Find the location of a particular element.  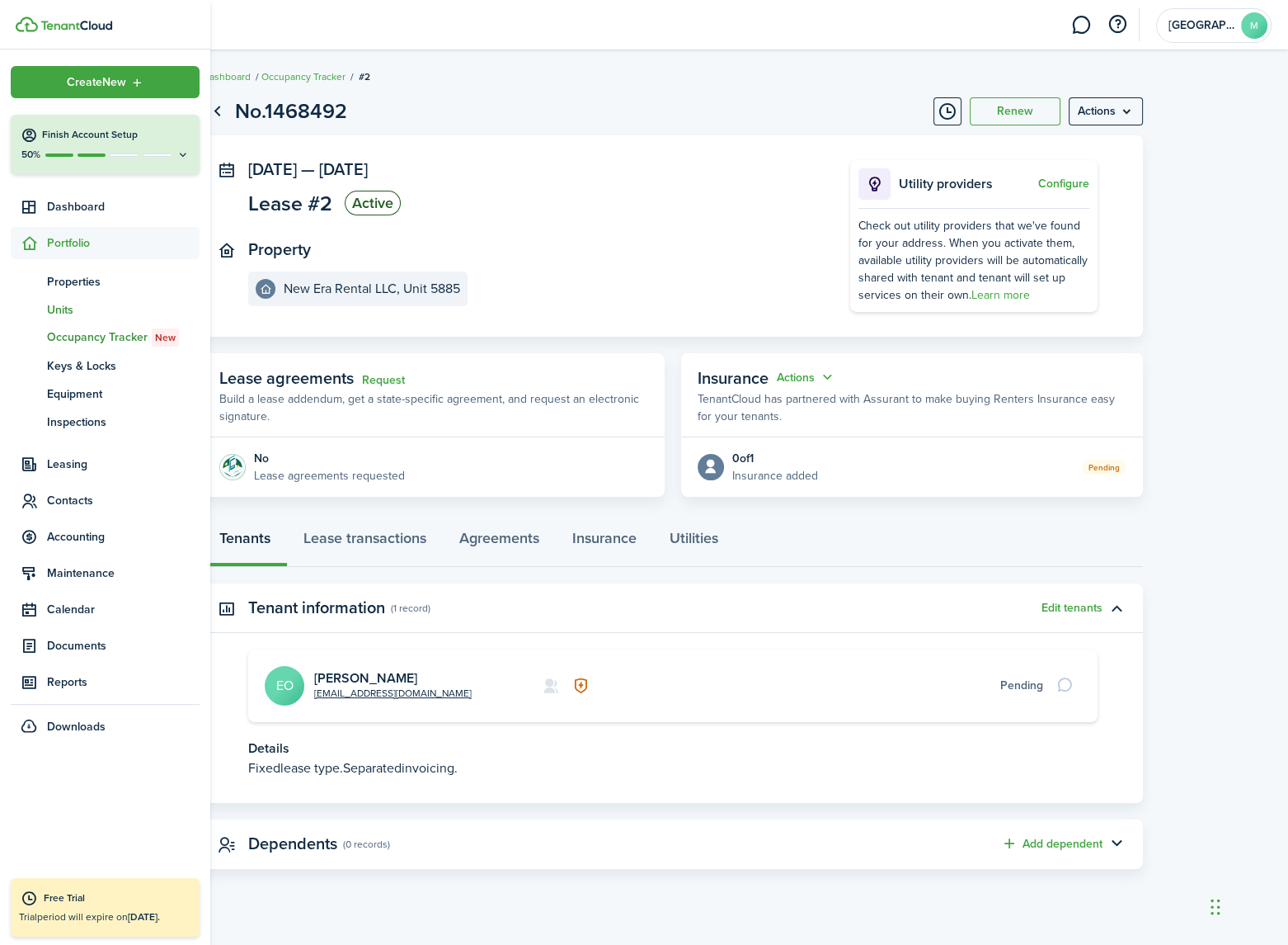

a: Insurance is located at coordinates (605, 542).